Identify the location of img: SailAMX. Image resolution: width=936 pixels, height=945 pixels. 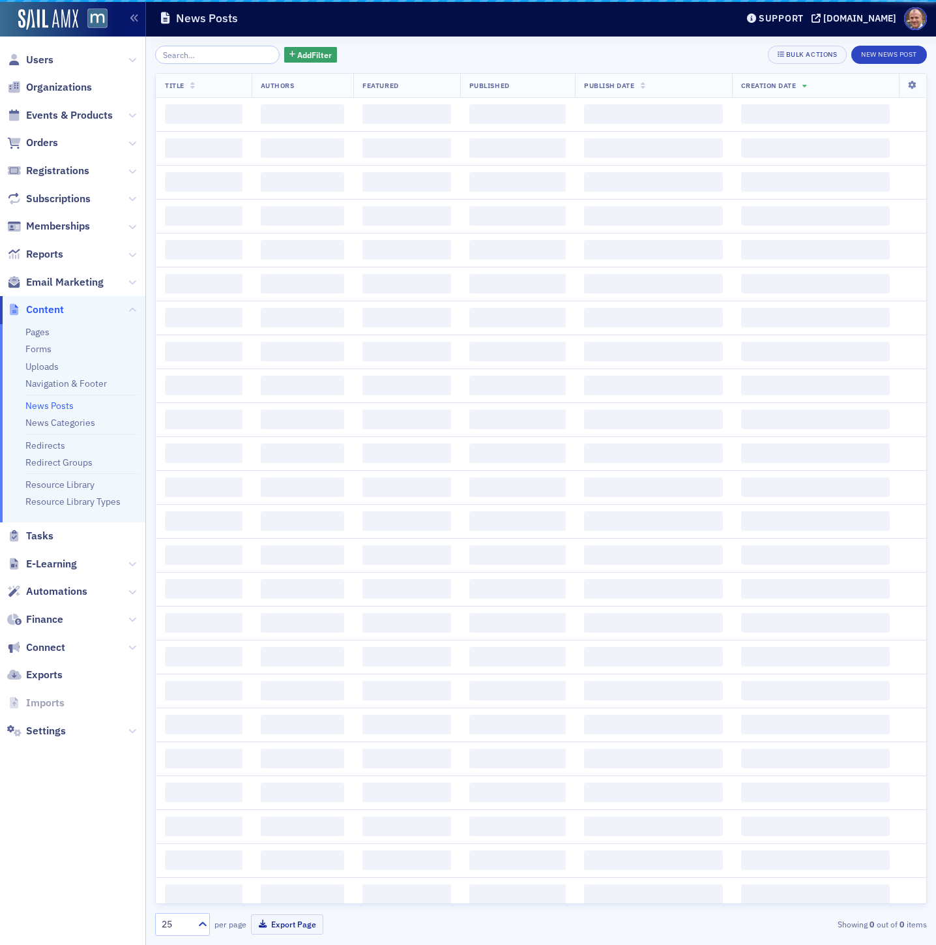
(97, 18).